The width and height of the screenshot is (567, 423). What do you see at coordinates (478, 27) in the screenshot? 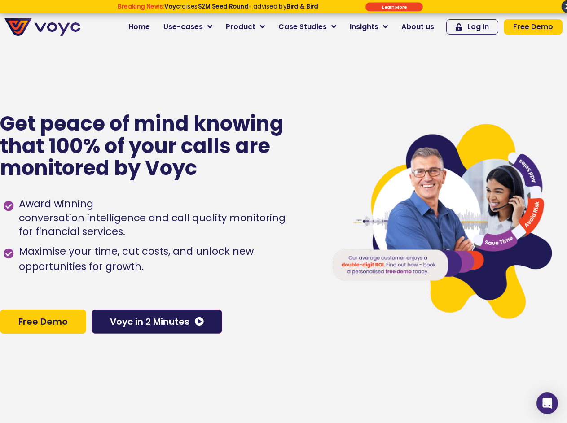
I see `span: Log In` at bounding box center [478, 27].